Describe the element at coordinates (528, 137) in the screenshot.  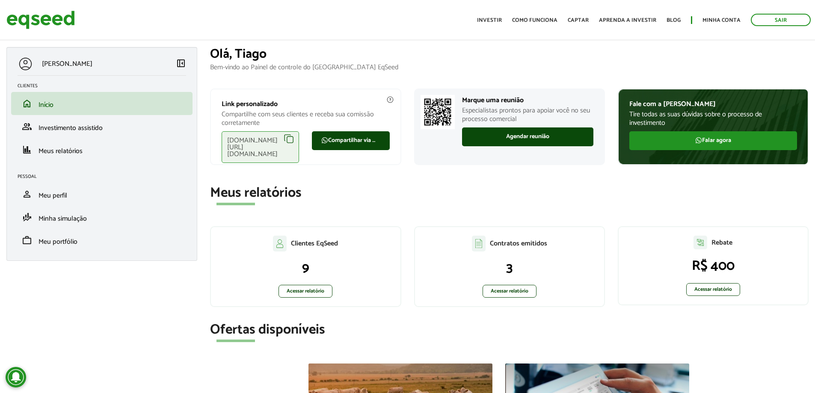
I see `a: Agendar reunião` at that location.